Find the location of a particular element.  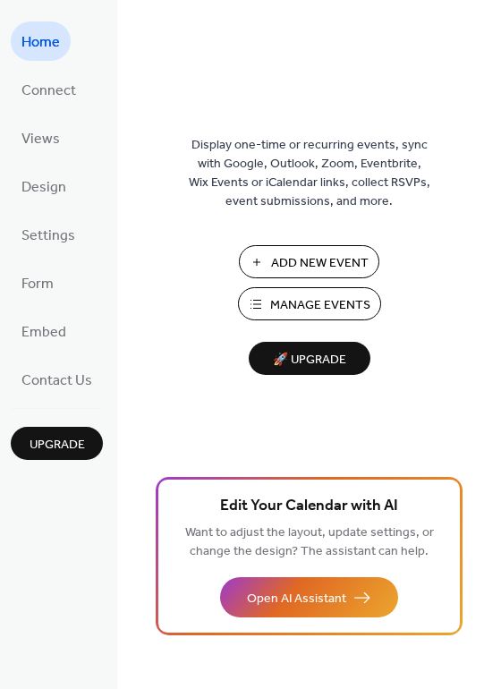

button: Add New Event is located at coordinates (309, 261).